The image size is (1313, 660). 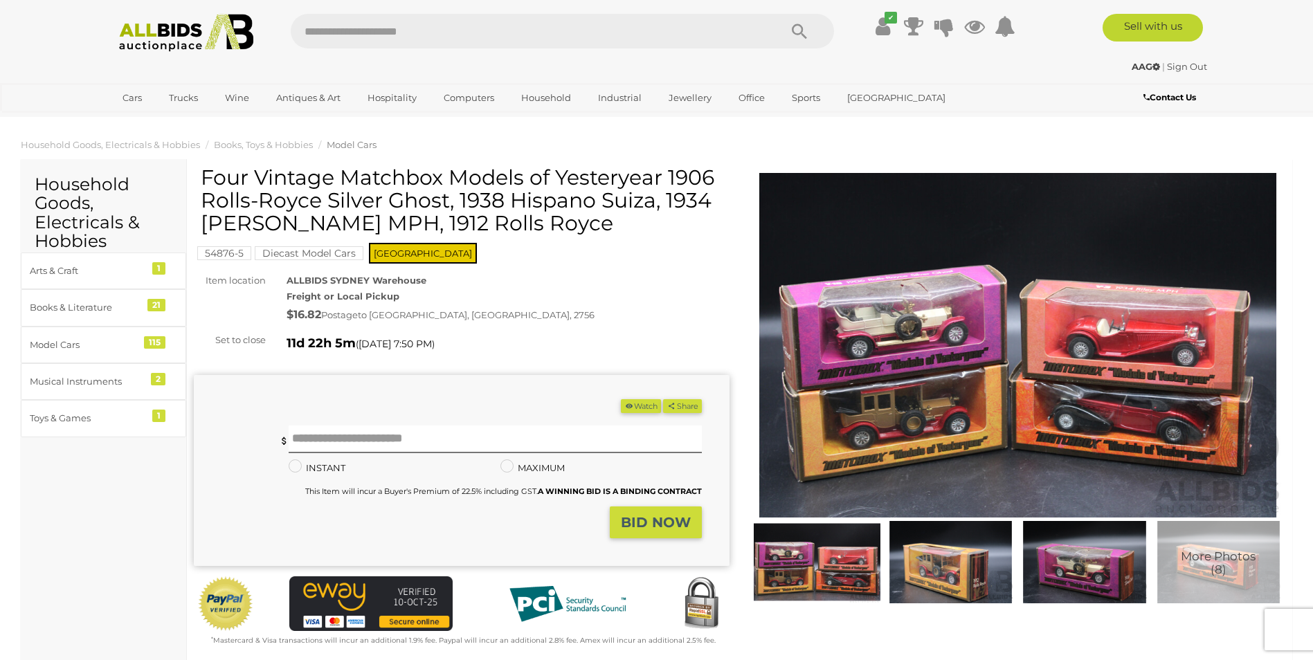 What do you see at coordinates (655, 522) in the screenshot?
I see `strong: BID NOW` at bounding box center [655, 522].